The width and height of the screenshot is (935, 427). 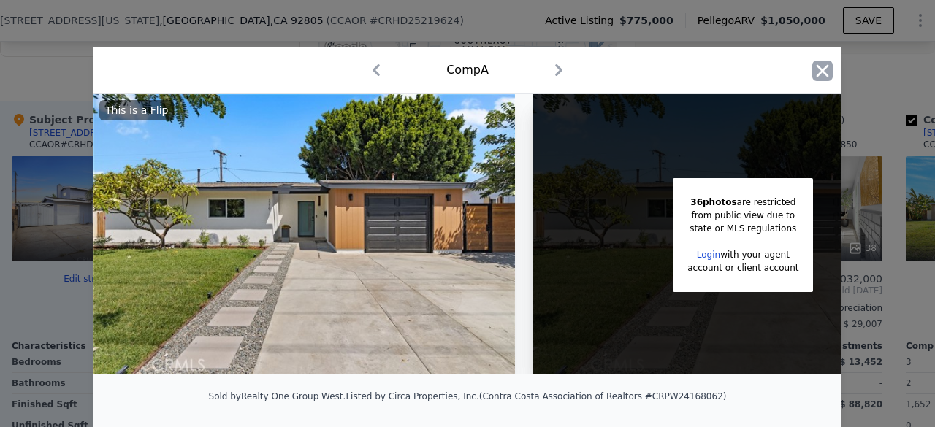 I want to click on div: Comp A, so click(x=468, y=70).